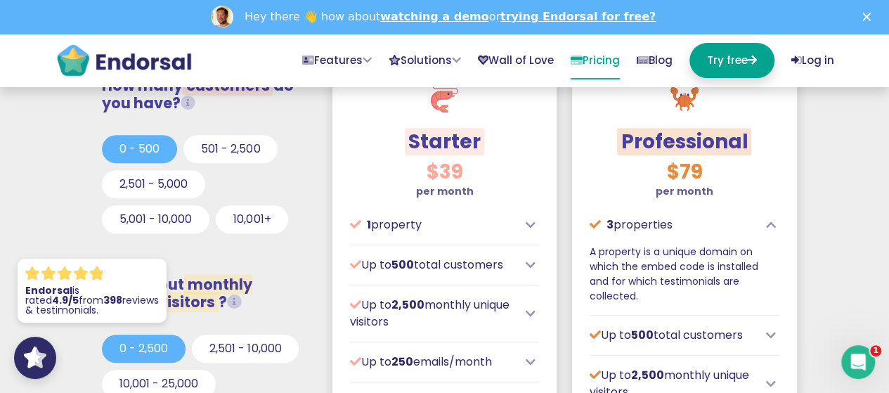  What do you see at coordinates (65, 300) in the screenshot?
I see `strong: 4.9/5` at bounding box center [65, 300].